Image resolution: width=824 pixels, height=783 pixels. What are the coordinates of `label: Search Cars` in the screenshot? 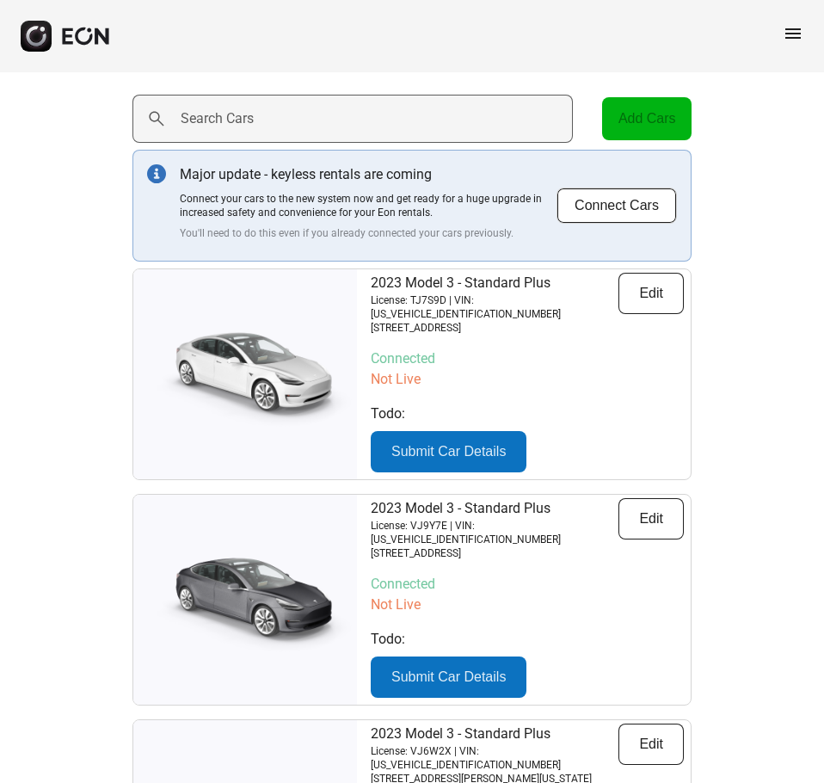 It's located at (217, 119).